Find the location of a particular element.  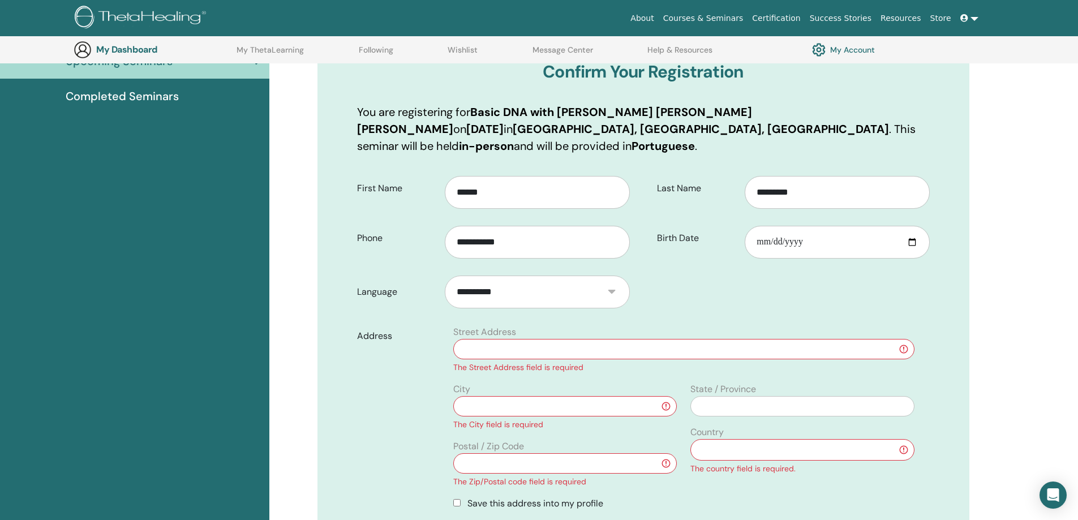

a: Success Stories is located at coordinates (841, 18).